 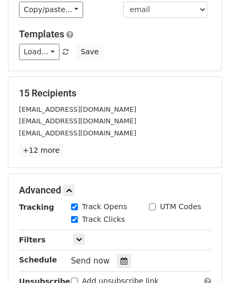 What do you see at coordinates (115, 93) in the screenshot?
I see `h5: 15 Recipients` at bounding box center [115, 93].